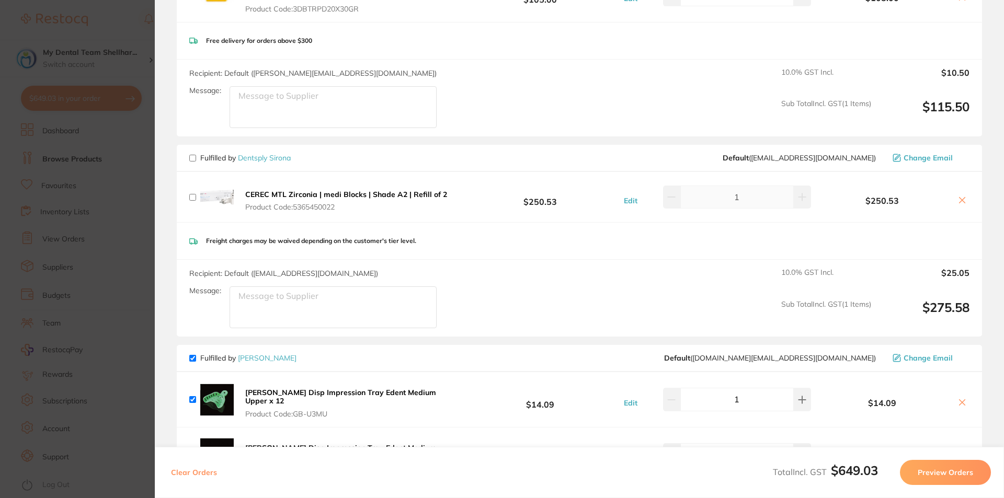 Image resolution: width=1004 pixels, height=498 pixels. What do you see at coordinates (346, 207) in the screenshot?
I see `span: Product Code: 5365450022` at bounding box center [346, 207].